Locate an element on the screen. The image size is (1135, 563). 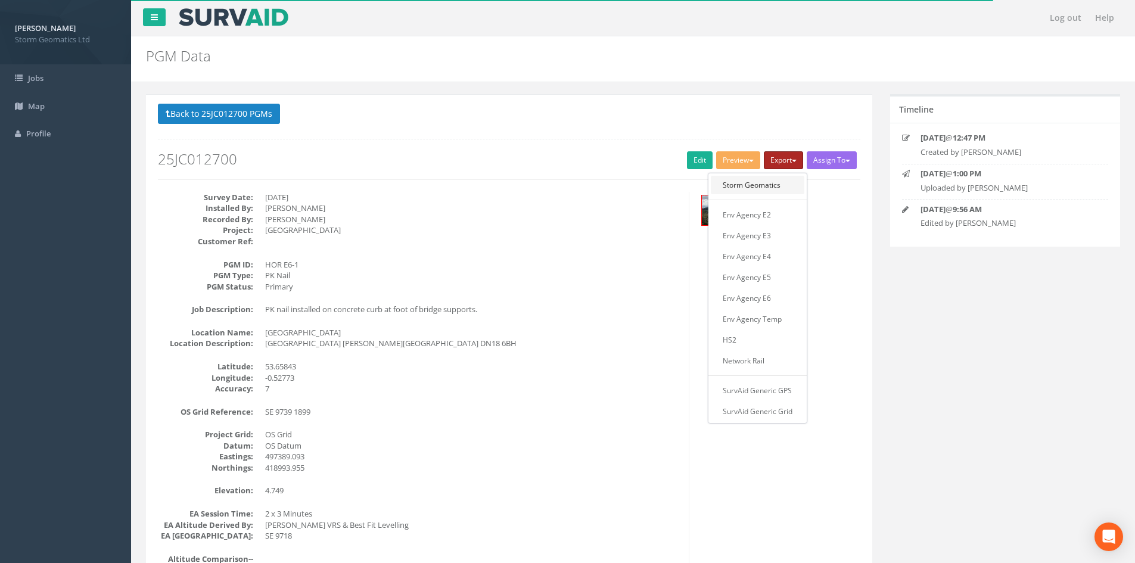
a: Env Agency E4 is located at coordinates (757, 256).